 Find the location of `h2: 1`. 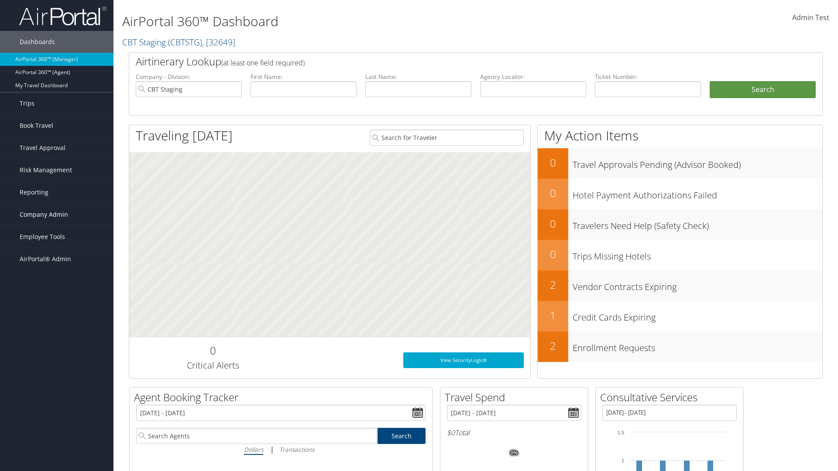

h2: 1 is located at coordinates (553, 316).